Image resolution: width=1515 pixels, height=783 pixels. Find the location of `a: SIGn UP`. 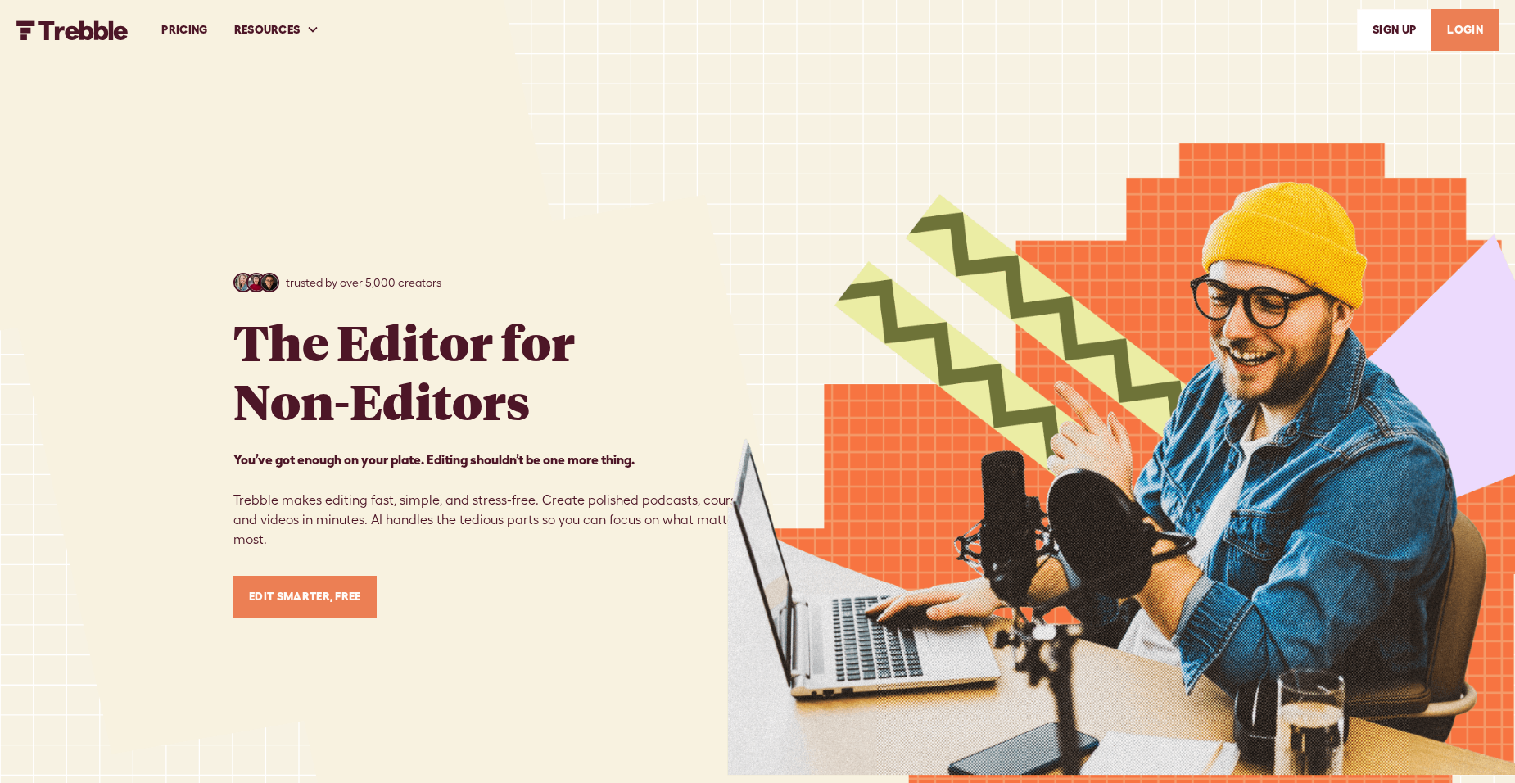

a: SIGn UP is located at coordinates (1393, 29).